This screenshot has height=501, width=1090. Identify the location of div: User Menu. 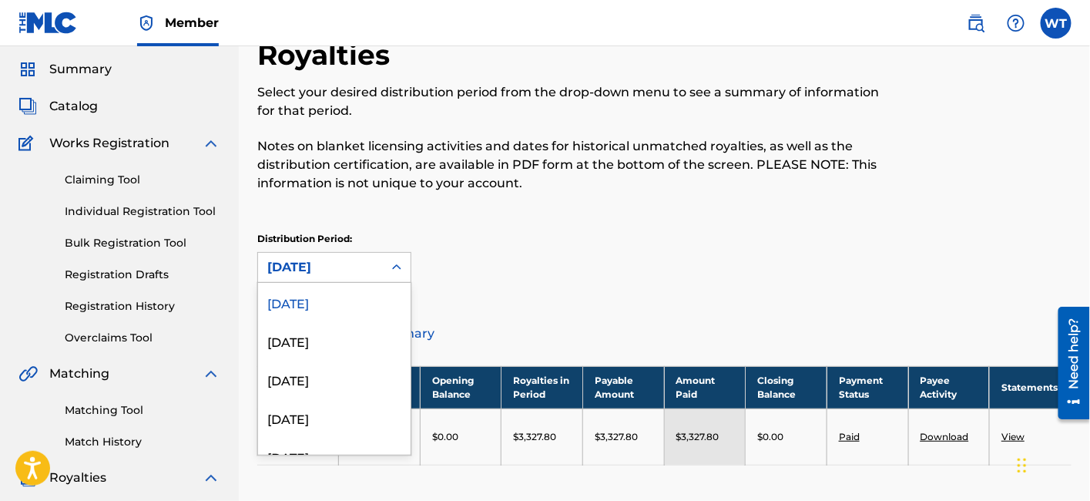
(1056, 23).